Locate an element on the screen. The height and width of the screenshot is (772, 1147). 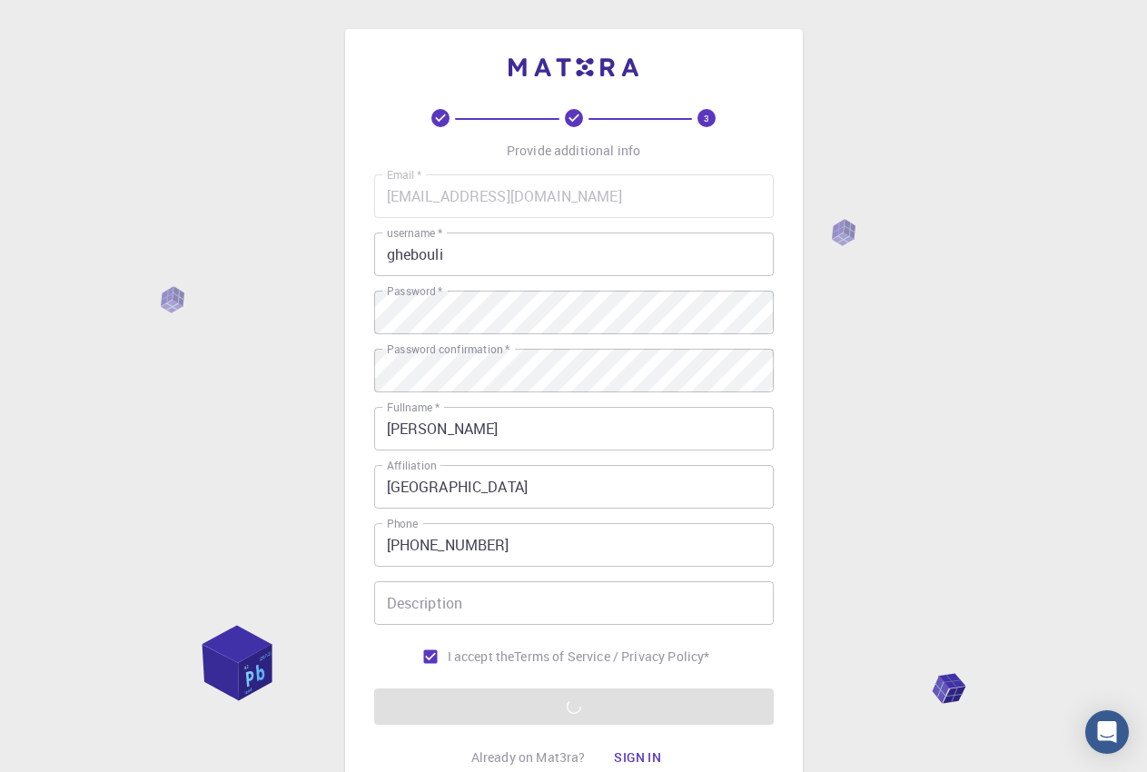
p: Terms of Service / Privacy Policy * is located at coordinates (611, 657).